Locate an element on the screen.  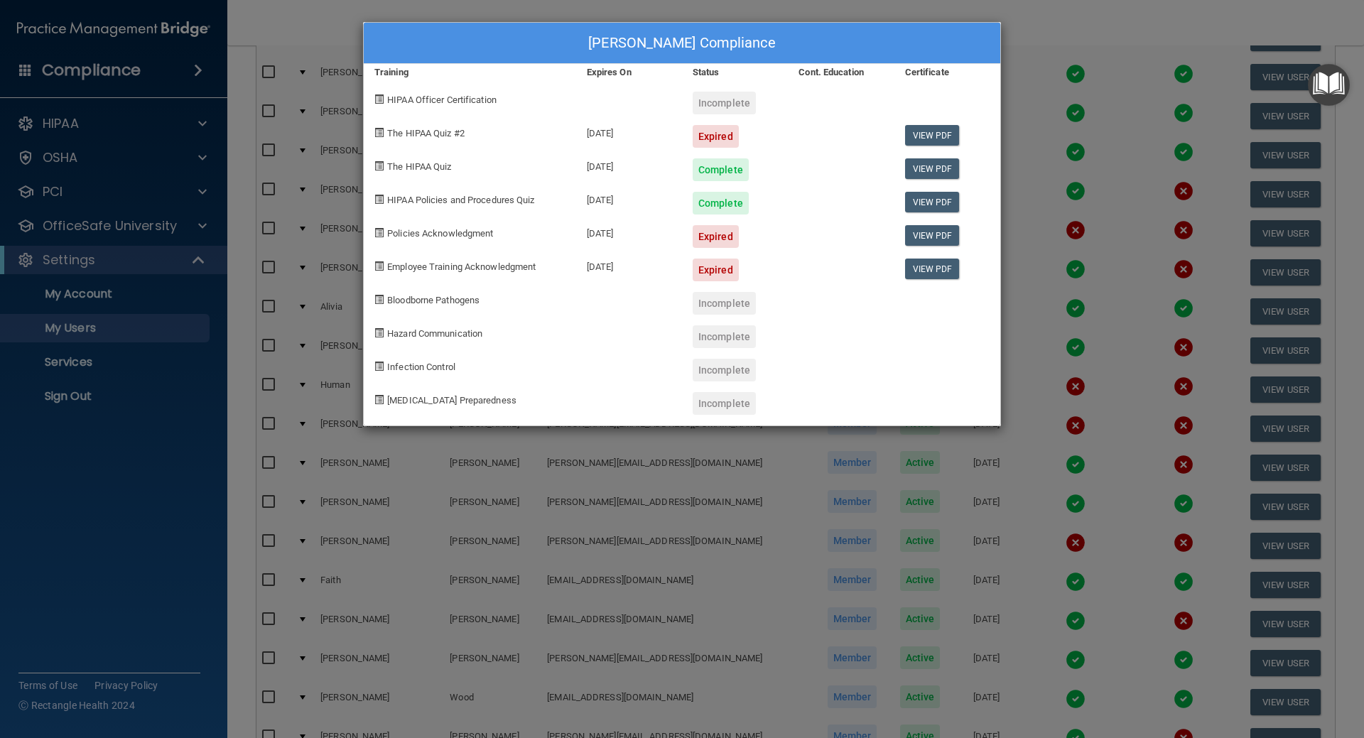
span: HIPAA Officer Certification is located at coordinates (442, 99).